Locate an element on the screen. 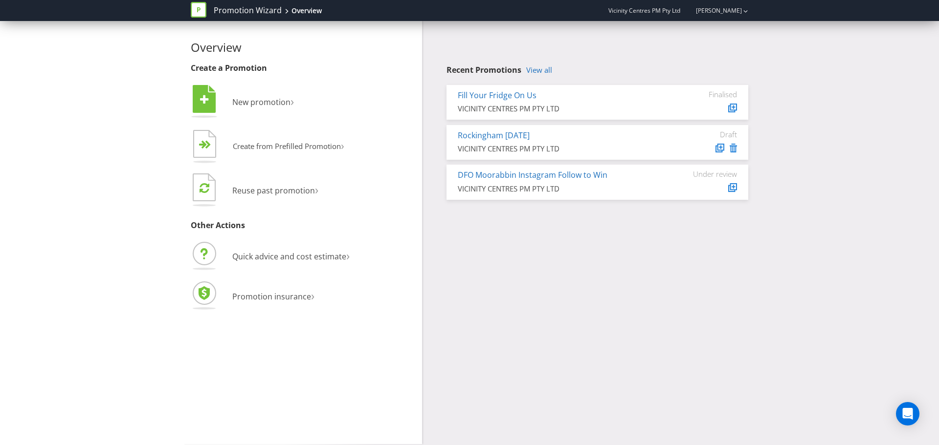  h3: Other Actions is located at coordinates (303, 226).